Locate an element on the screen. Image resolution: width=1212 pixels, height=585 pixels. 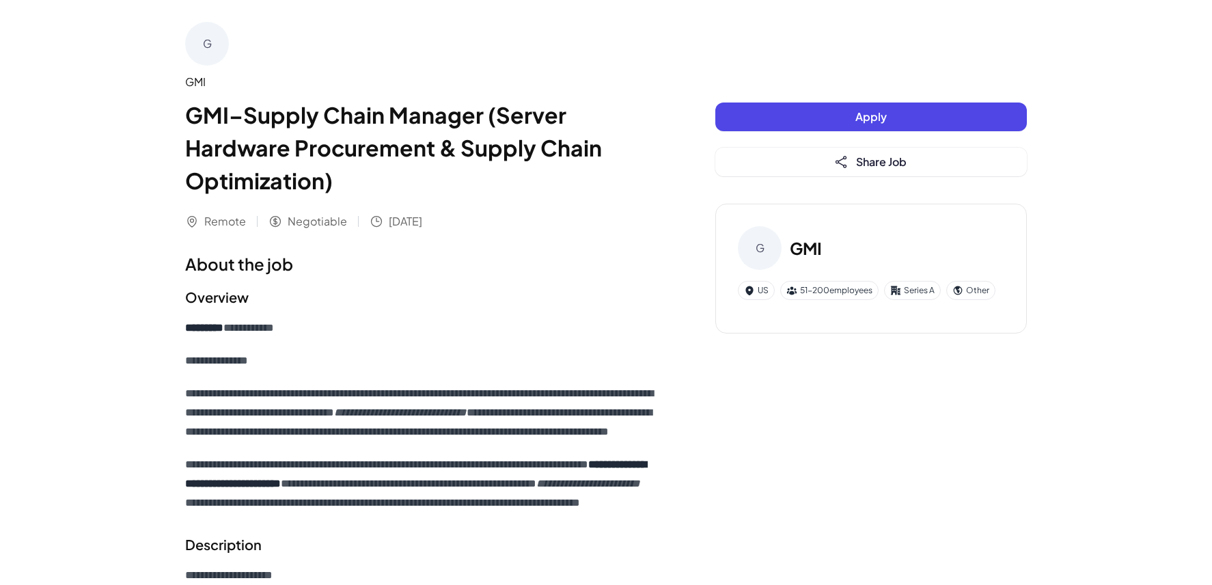
h1: GMI–Supply Chain Manager (Server Hardware Procurement & Supply Chain Optimization) is located at coordinates (423, 148).